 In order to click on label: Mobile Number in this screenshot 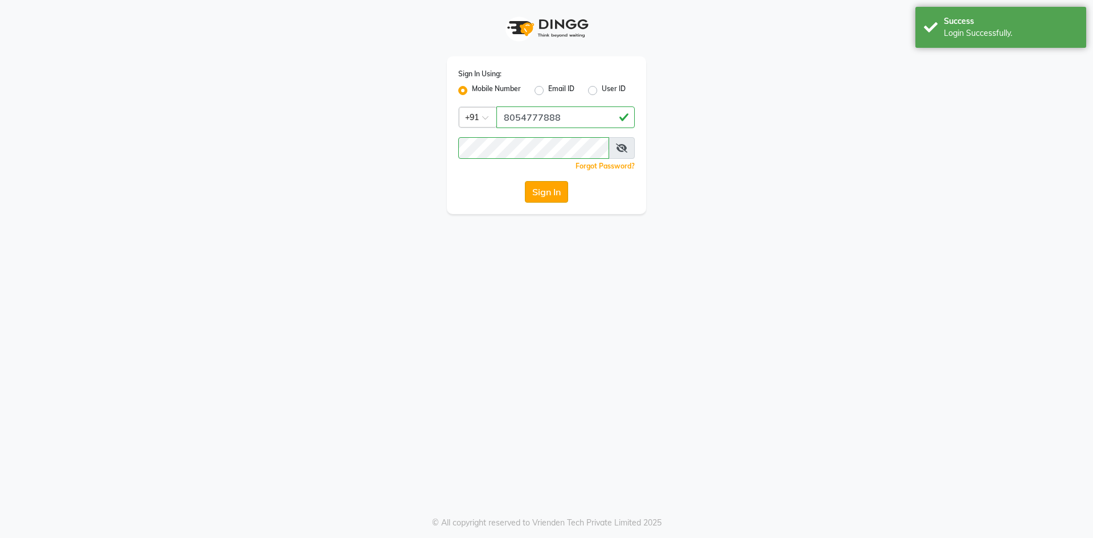, I will do `click(496, 90)`.